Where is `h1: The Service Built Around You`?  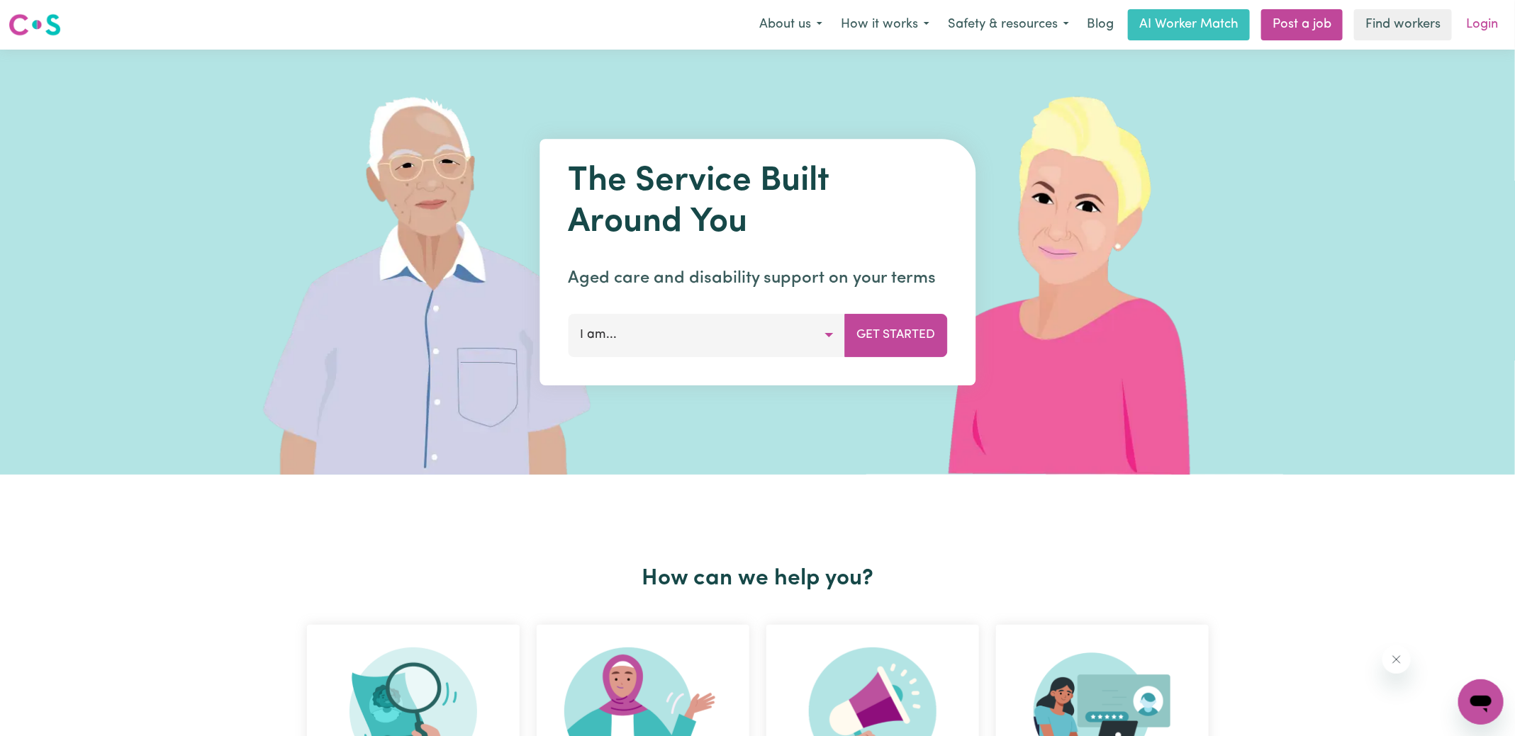 h1: The Service Built Around You is located at coordinates (757, 202).